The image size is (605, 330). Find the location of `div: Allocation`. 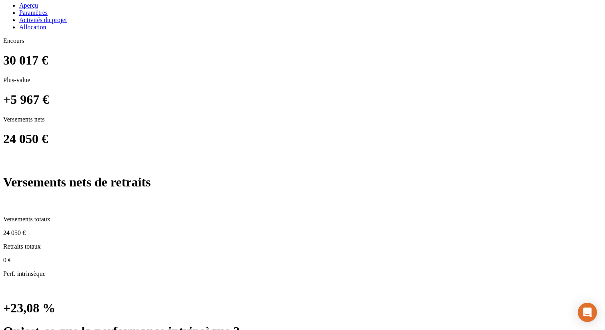

div: Allocation is located at coordinates (311, 27).